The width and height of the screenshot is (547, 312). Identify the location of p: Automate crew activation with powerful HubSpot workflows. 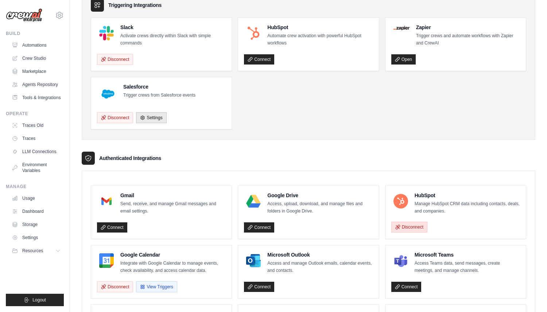
(320, 39).